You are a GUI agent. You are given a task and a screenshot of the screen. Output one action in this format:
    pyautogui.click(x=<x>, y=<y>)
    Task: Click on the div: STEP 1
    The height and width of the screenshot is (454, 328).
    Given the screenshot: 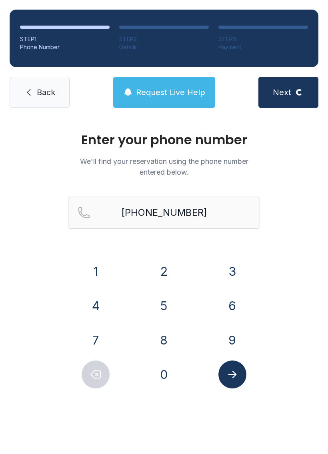 What is the action you would take?
    pyautogui.click(x=65, y=39)
    